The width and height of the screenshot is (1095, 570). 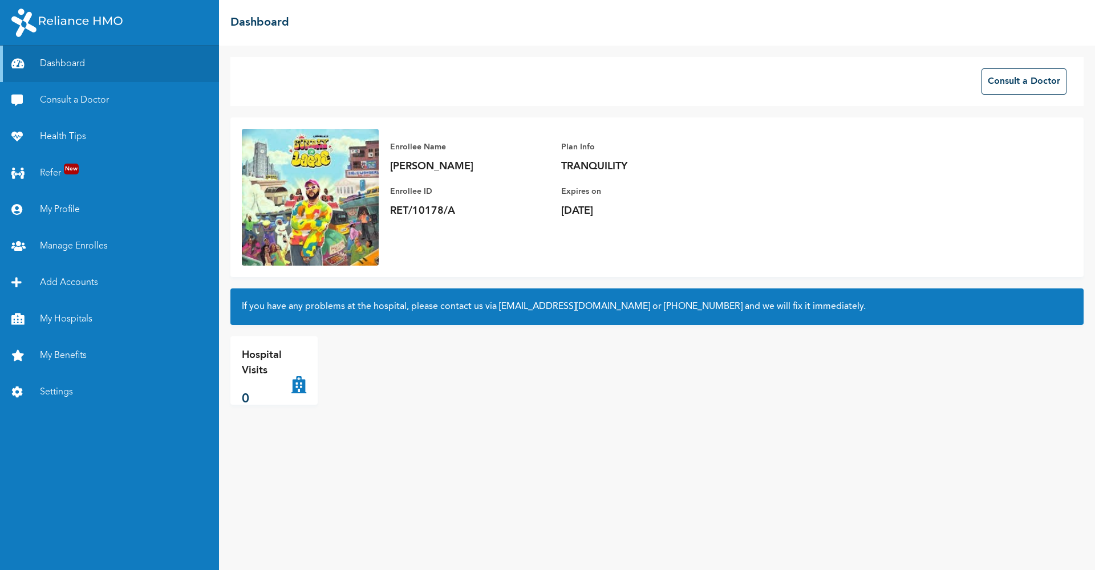 I want to click on p: RET/10178/A, so click(x=470, y=211).